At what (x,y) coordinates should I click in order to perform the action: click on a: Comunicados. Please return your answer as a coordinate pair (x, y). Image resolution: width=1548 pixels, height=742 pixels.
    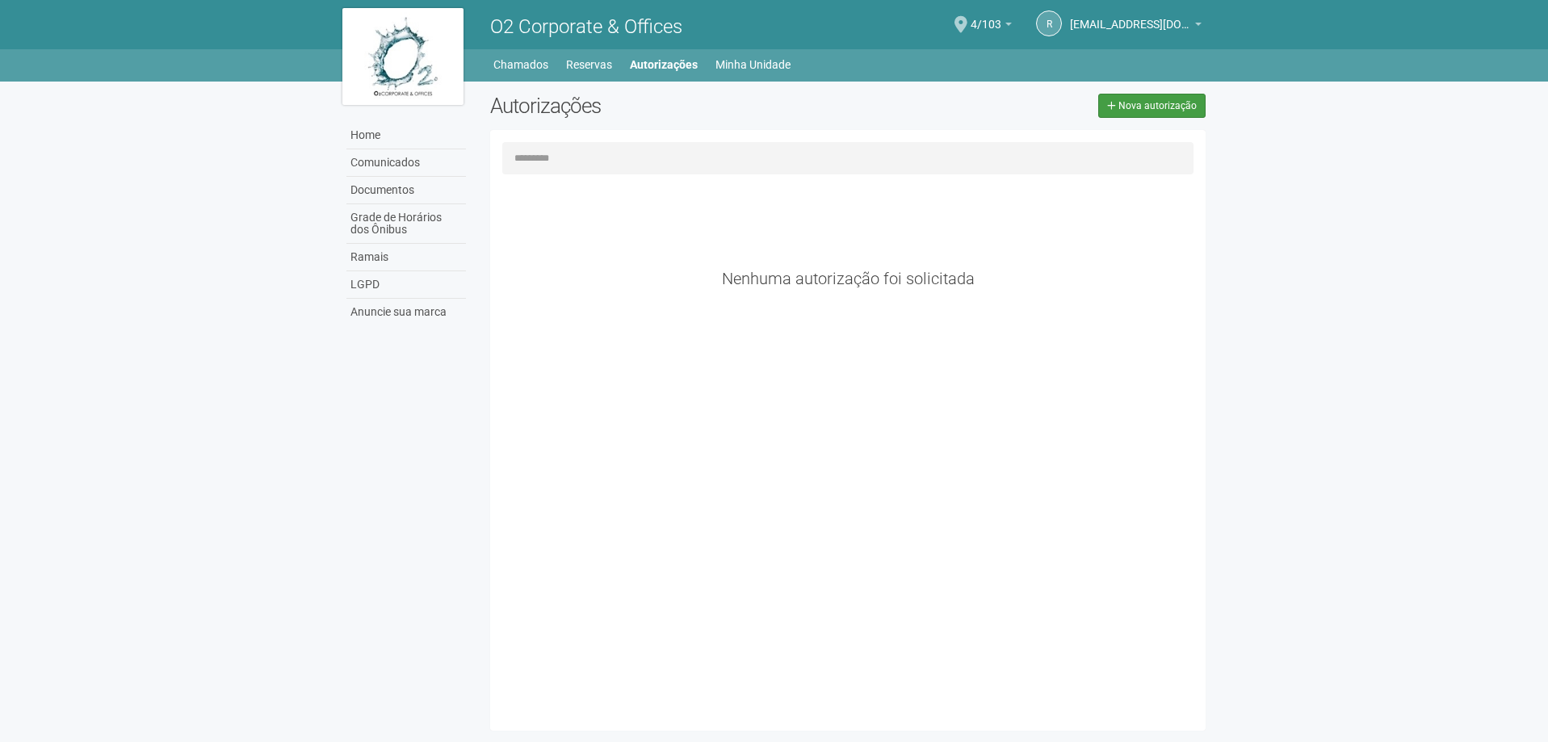
    Looking at the image, I should click on (406, 163).